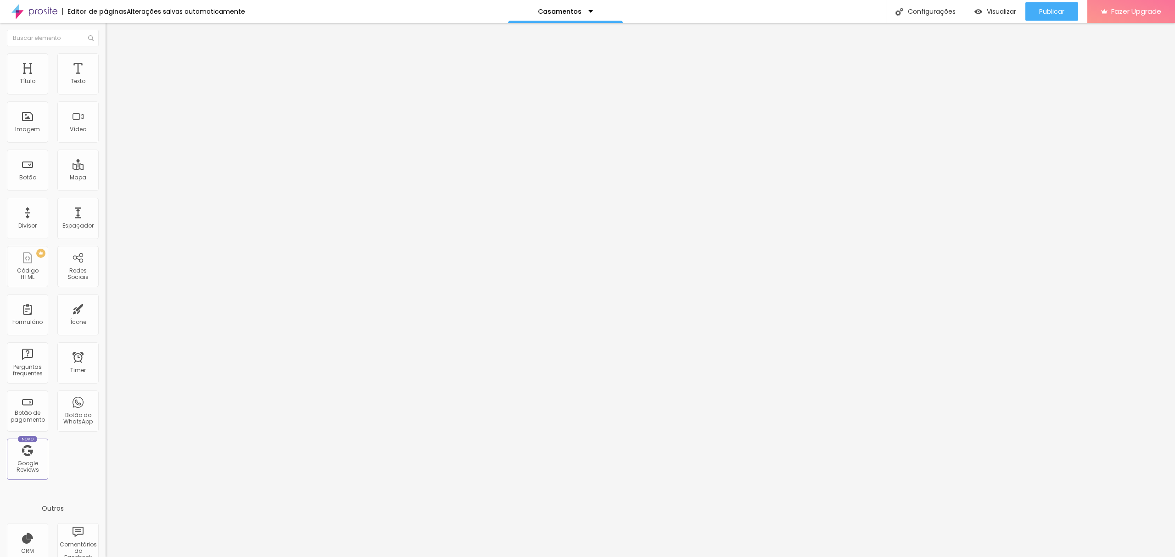 The height and width of the screenshot is (557, 1175). Describe the element at coordinates (560, 11) in the screenshot. I see `p: Casamentos` at that location.